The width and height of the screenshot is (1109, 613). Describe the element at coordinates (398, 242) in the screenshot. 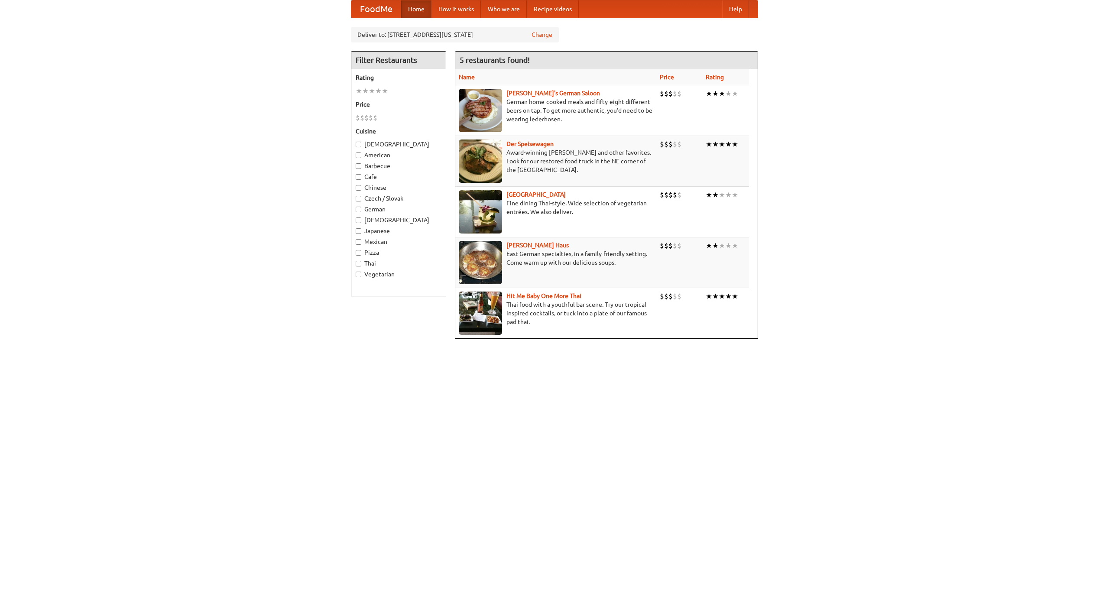

I see `label: Mexican` at that location.